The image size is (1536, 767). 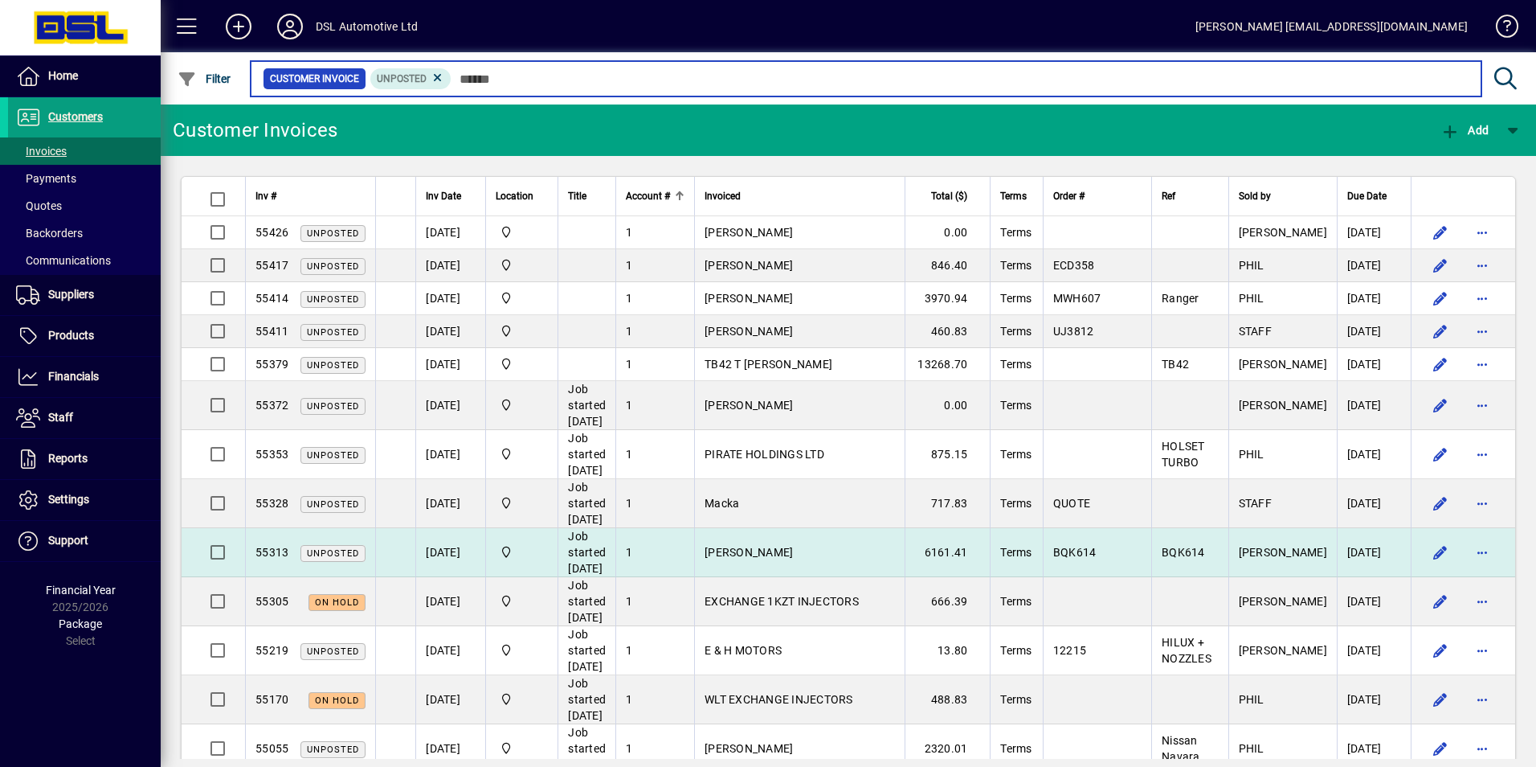 What do you see at coordinates (1184, 454) in the screenshot?
I see `span: HOLSET TURBO` at bounding box center [1184, 454].